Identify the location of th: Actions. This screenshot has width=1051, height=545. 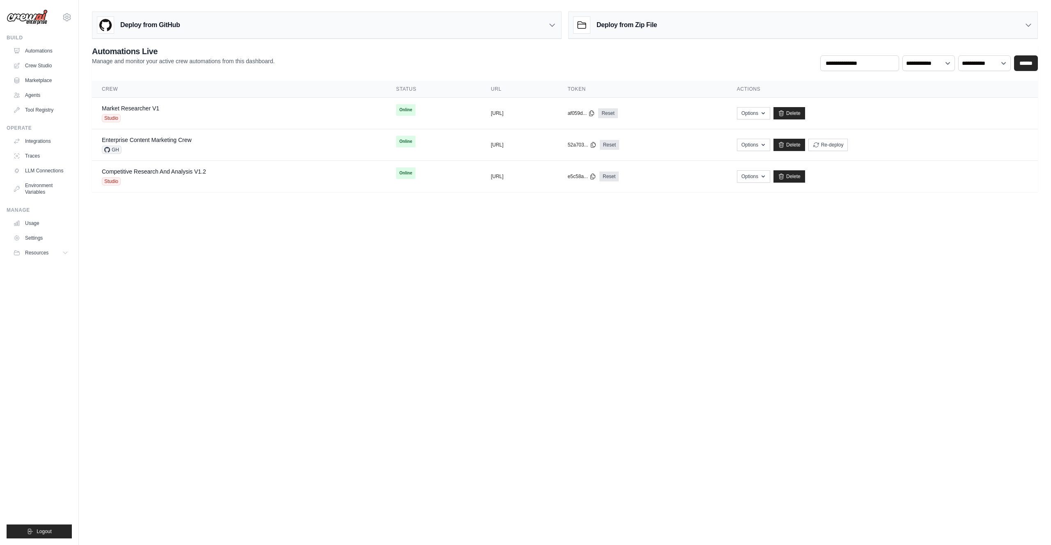
(882, 89).